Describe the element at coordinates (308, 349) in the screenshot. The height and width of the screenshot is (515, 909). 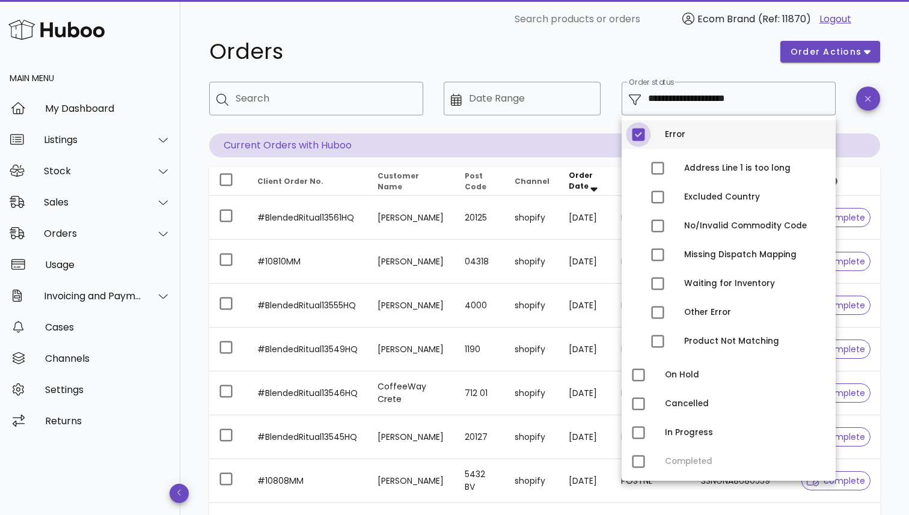
I see `td: #BlendedRitual13549HQ` at that location.